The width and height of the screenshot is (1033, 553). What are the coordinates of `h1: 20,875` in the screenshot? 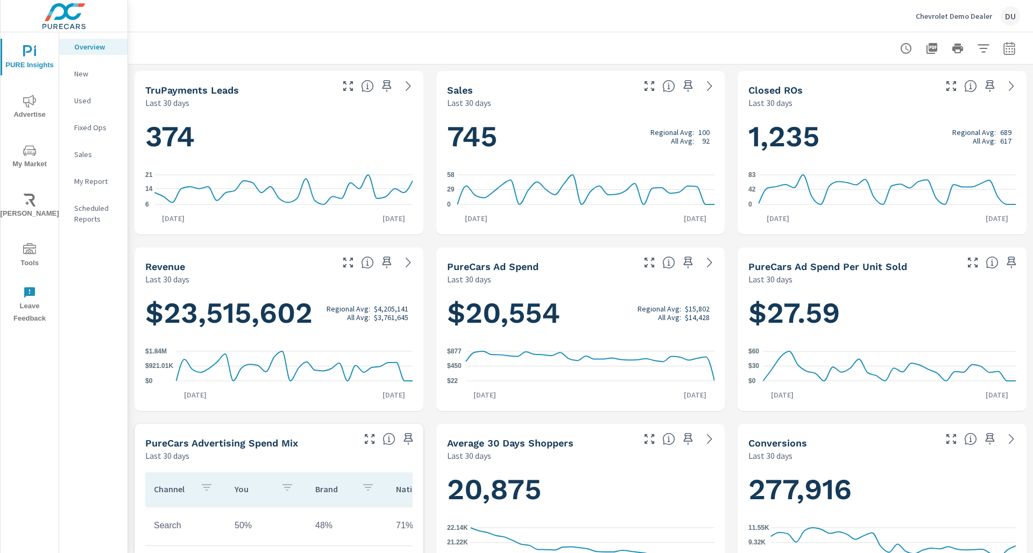 It's located at (580, 489).